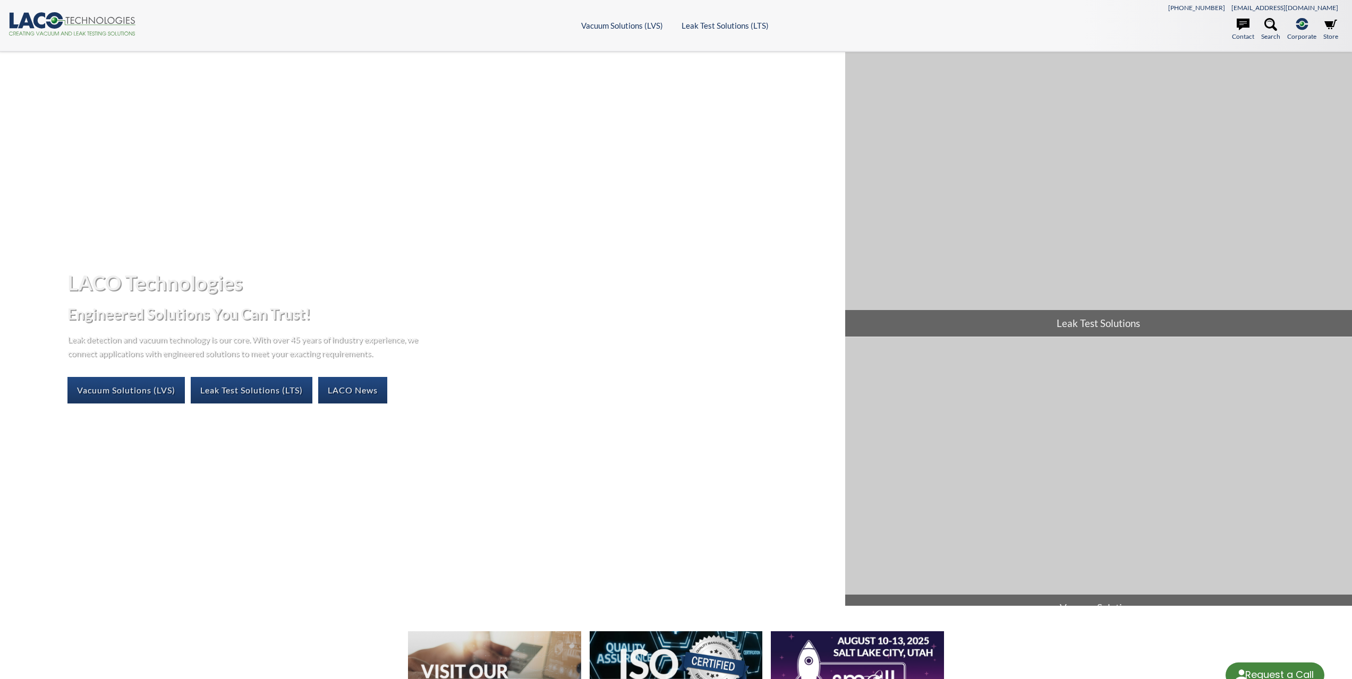 The height and width of the screenshot is (679, 1352). Describe the element at coordinates (1098, 323) in the screenshot. I see `span: Leak Test Solutions` at that location.